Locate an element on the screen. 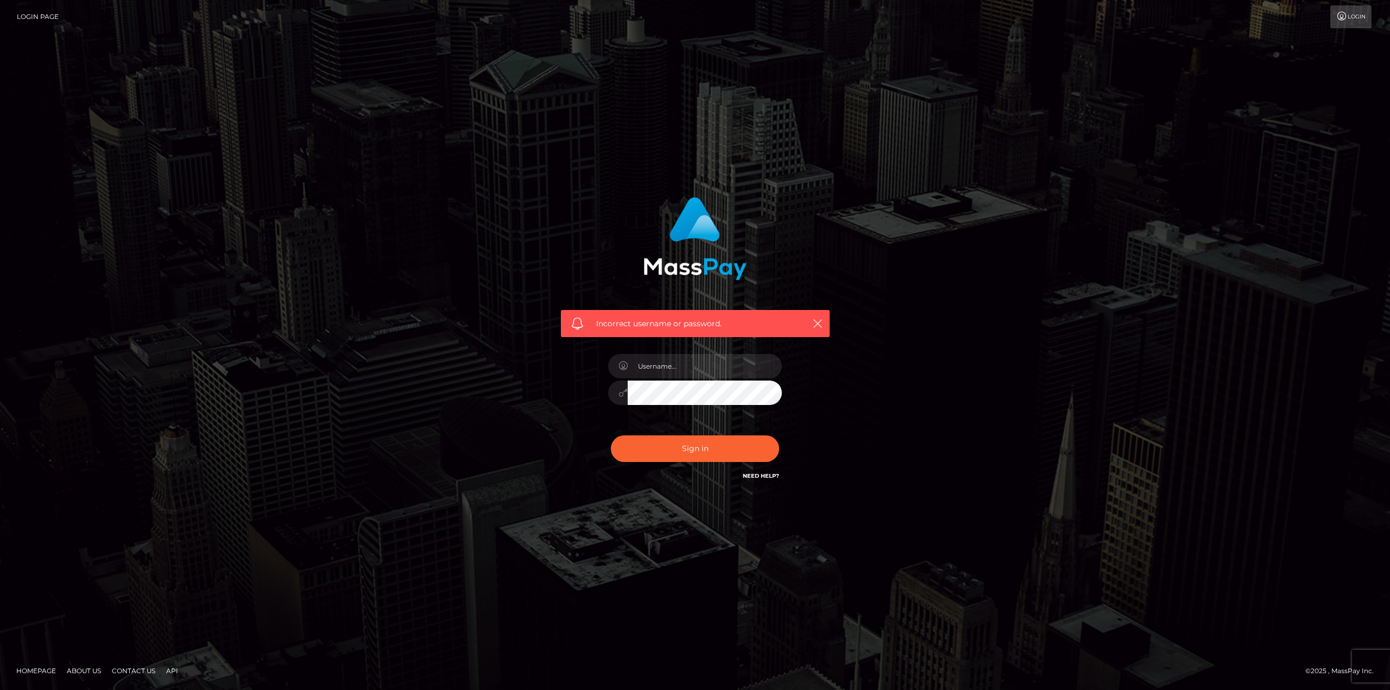 This screenshot has width=1390, height=690. span: Incorrect username or password. is located at coordinates (695, 324).